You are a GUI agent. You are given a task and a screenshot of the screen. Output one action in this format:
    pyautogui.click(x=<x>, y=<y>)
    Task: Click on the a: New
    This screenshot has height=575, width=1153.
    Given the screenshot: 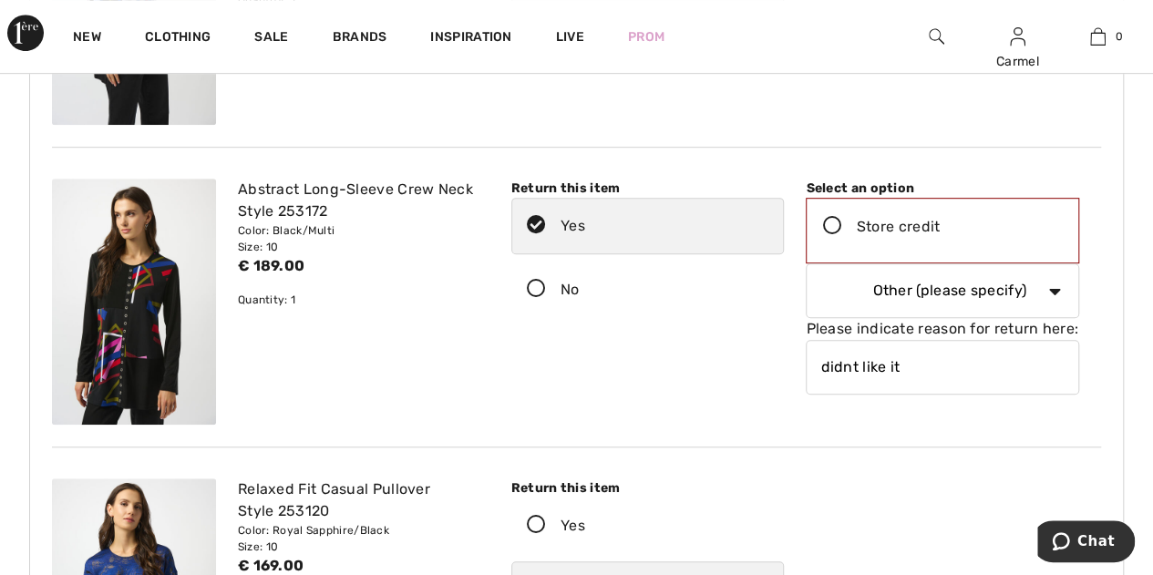 What is the action you would take?
    pyautogui.click(x=87, y=38)
    